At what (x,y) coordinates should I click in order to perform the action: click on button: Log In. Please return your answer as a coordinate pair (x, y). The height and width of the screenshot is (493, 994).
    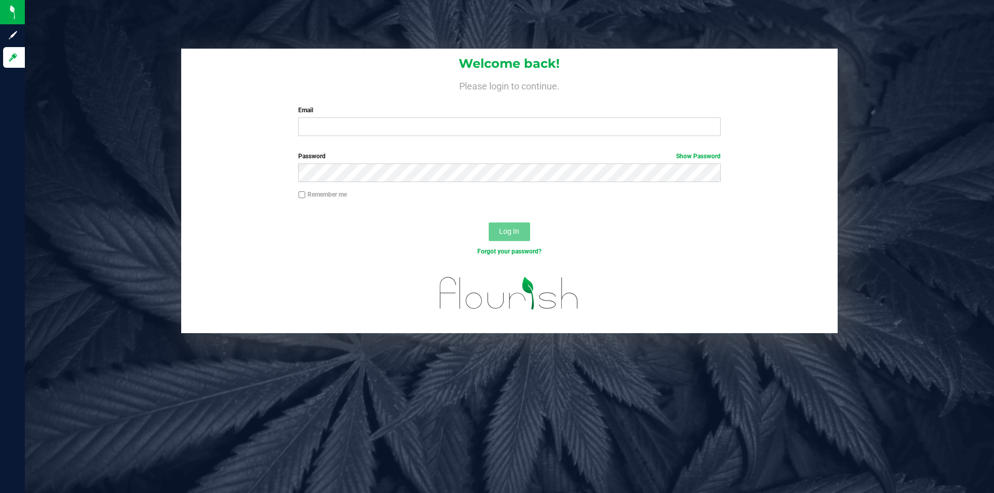
    Looking at the image, I should click on (510, 232).